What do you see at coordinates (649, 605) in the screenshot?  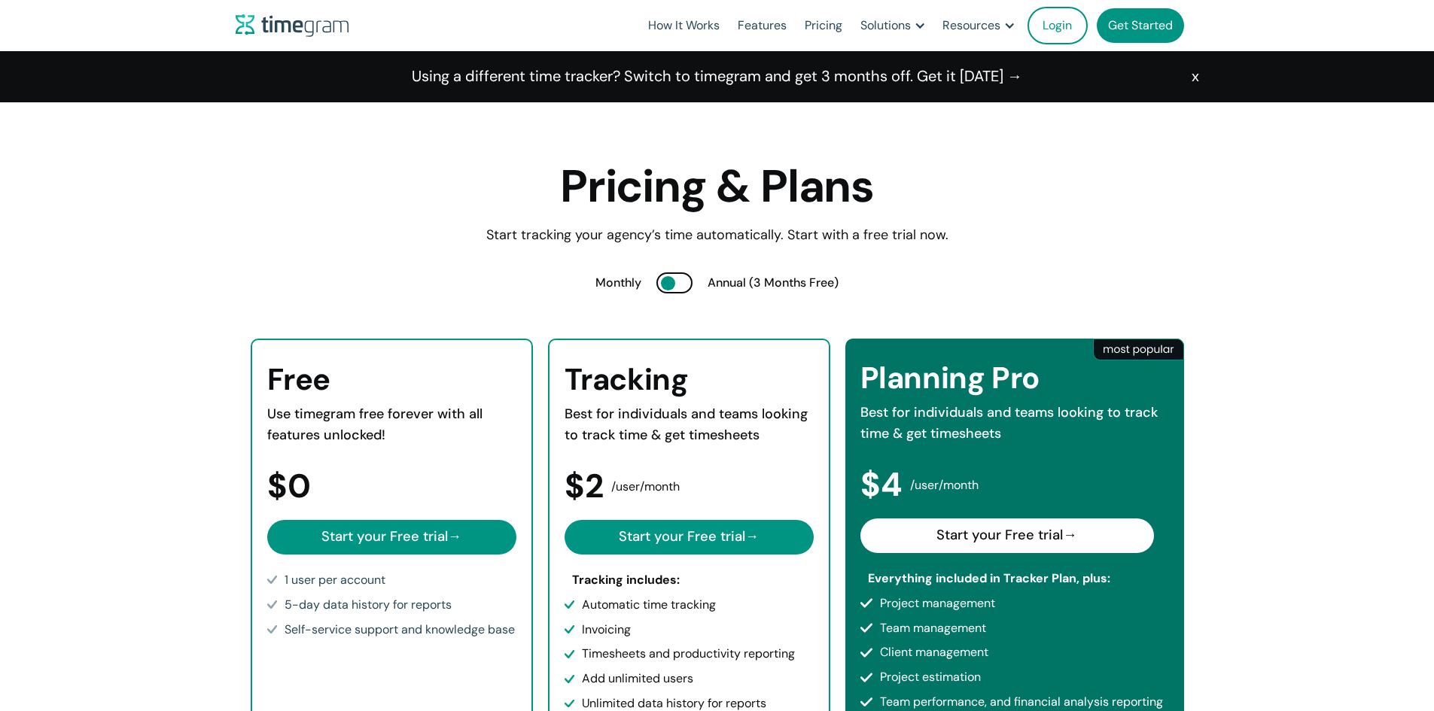 I see `div: Automatic time tracking` at bounding box center [649, 605].